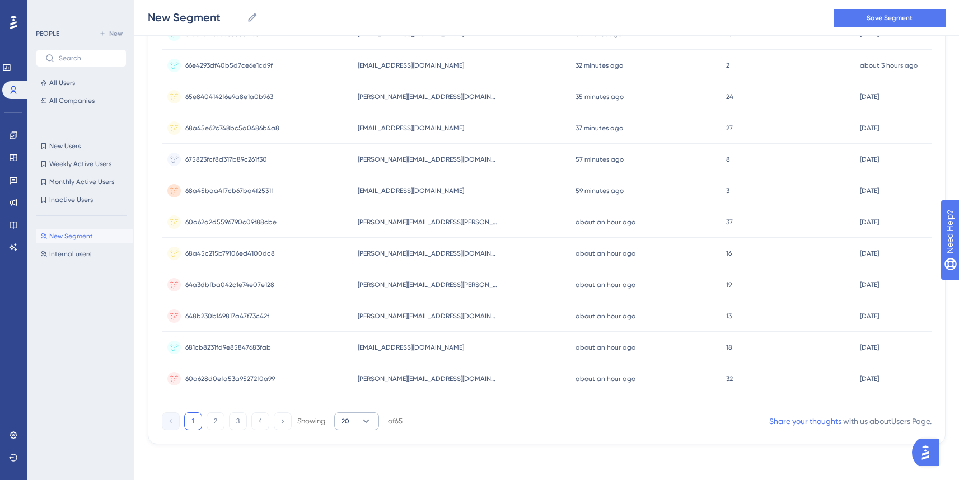 The image size is (959, 480). What do you see at coordinates (728, 191) in the screenshot?
I see `span: 3` at bounding box center [728, 191].